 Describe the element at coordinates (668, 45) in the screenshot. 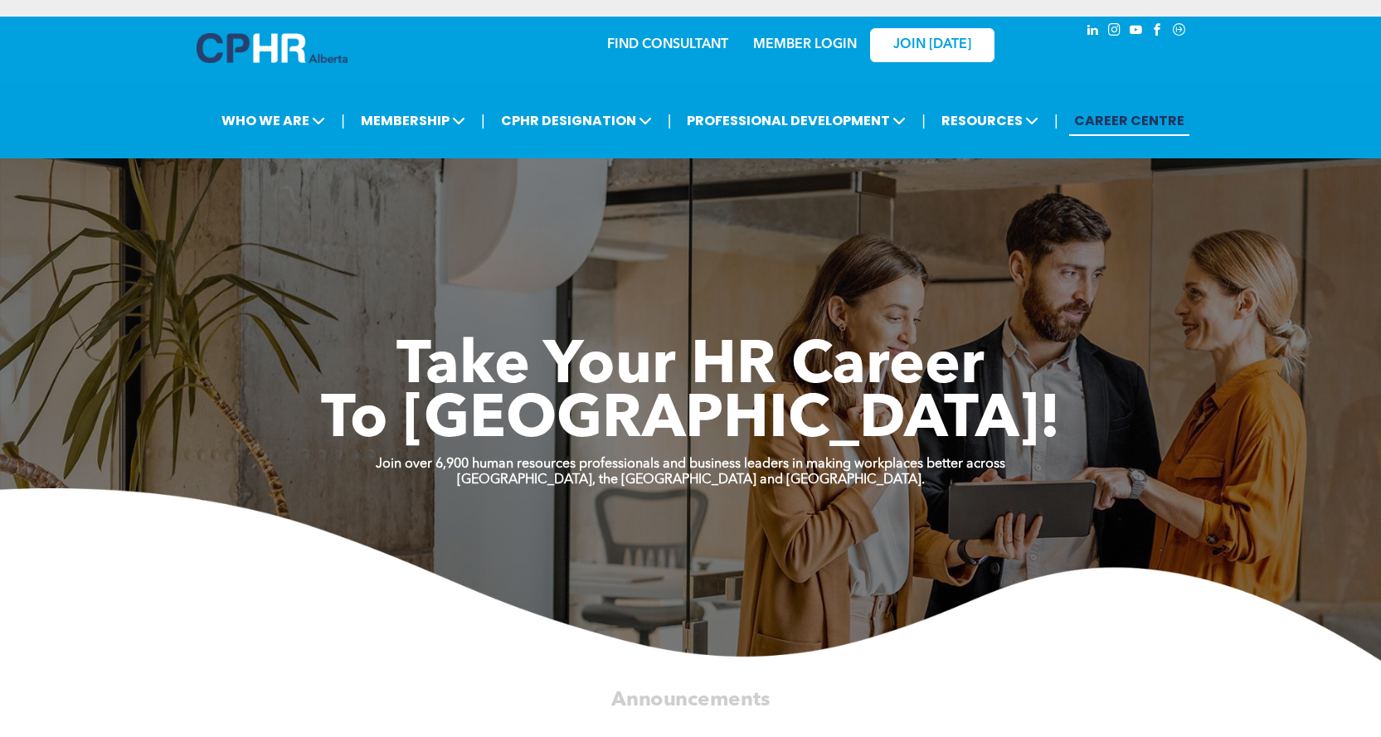

I see `a: FIND CONSULTANT` at that location.